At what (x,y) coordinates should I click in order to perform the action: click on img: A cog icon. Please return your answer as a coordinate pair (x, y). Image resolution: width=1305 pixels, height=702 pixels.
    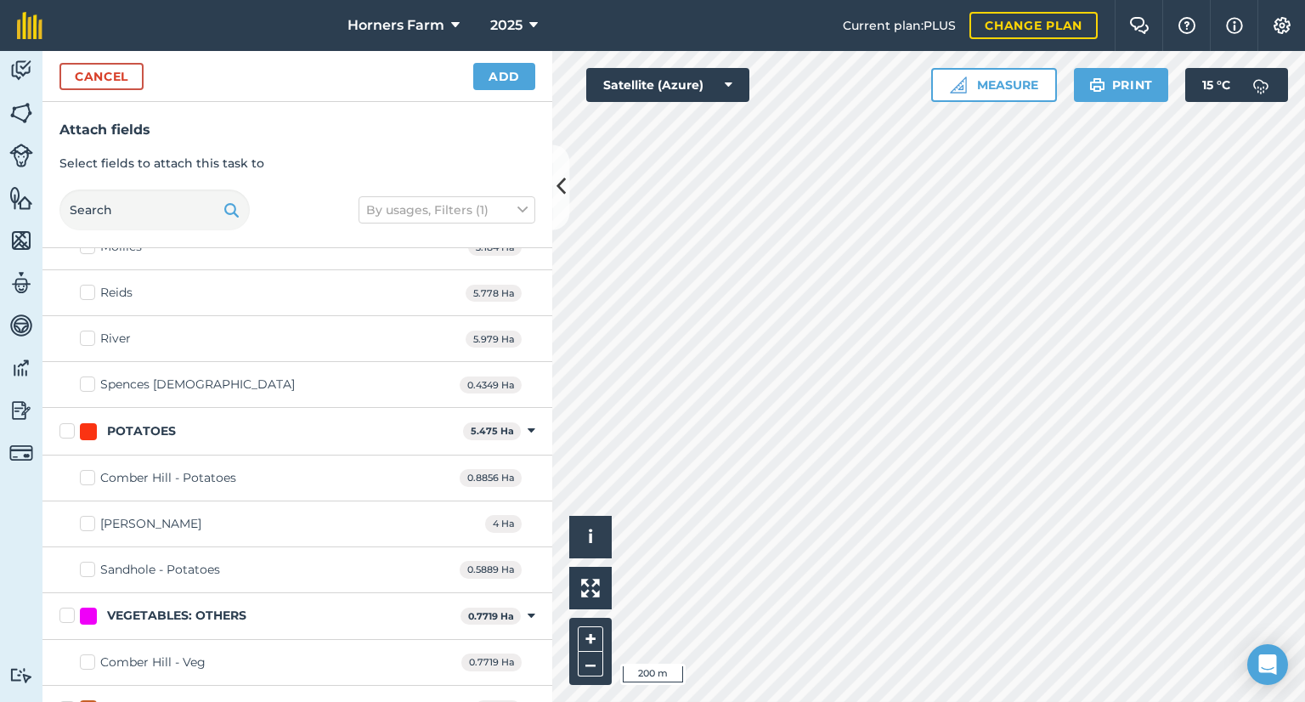
    Looking at the image, I should click on (1282, 25).